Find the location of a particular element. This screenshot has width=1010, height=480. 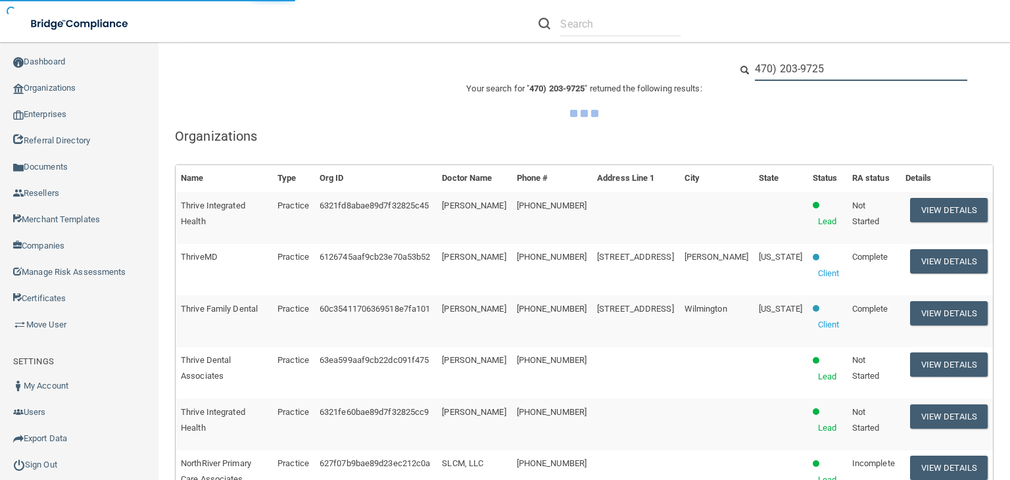

span: 6126745aaf9cb23e70a53b52 is located at coordinates (375, 256).